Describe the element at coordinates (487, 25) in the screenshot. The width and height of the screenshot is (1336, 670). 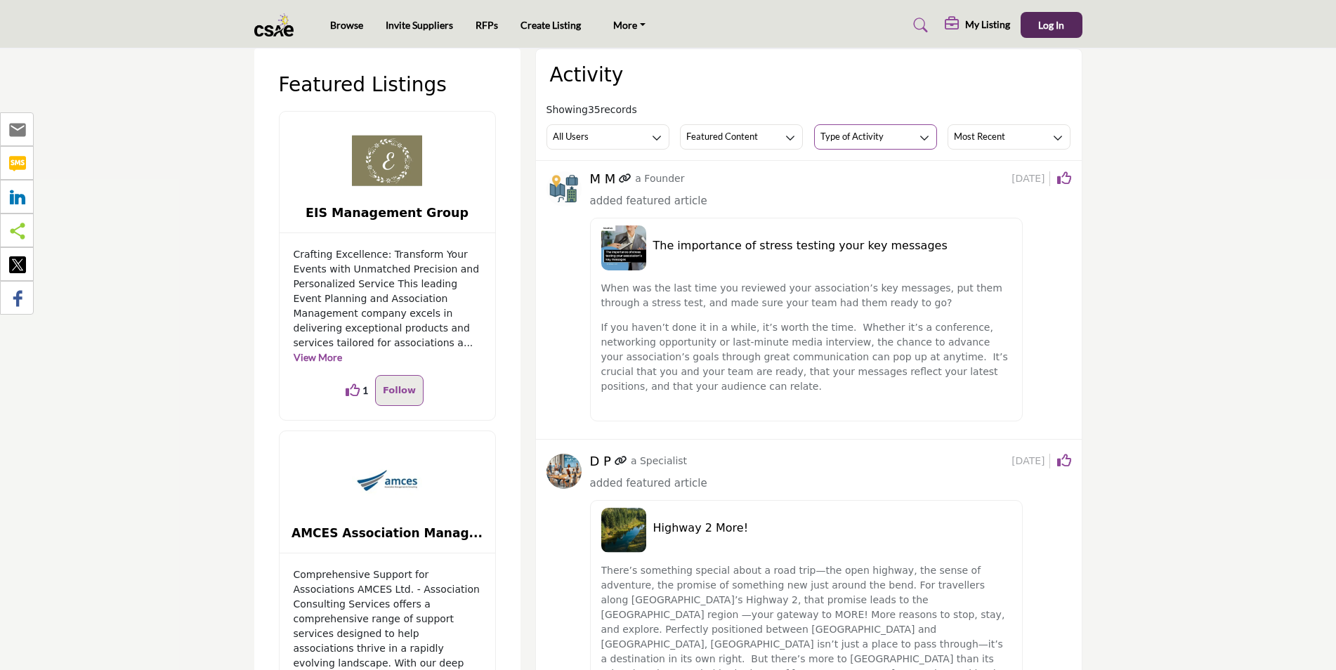
I see `a: RFPs` at that location.